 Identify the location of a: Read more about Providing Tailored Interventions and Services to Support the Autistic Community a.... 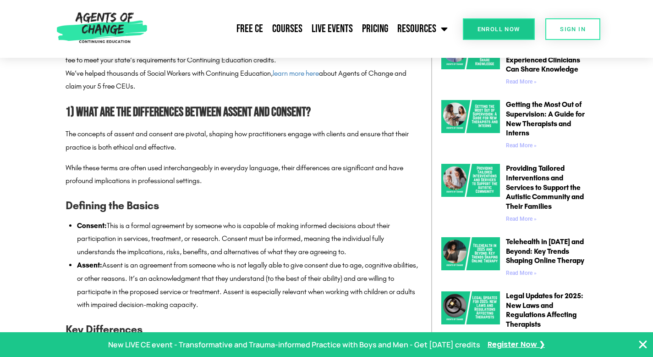
(521, 219).